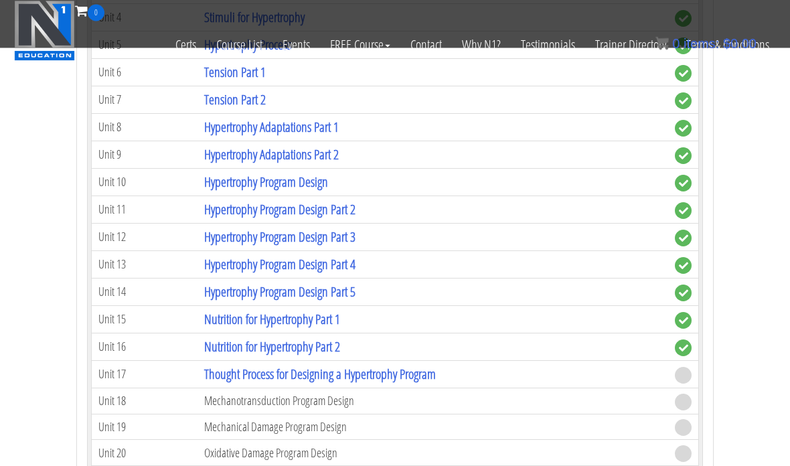 This screenshot has width=790, height=466. Describe the element at coordinates (280, 237) in the screenshot. I see `a: Hypertrophy Program Design Part 3` at that location.